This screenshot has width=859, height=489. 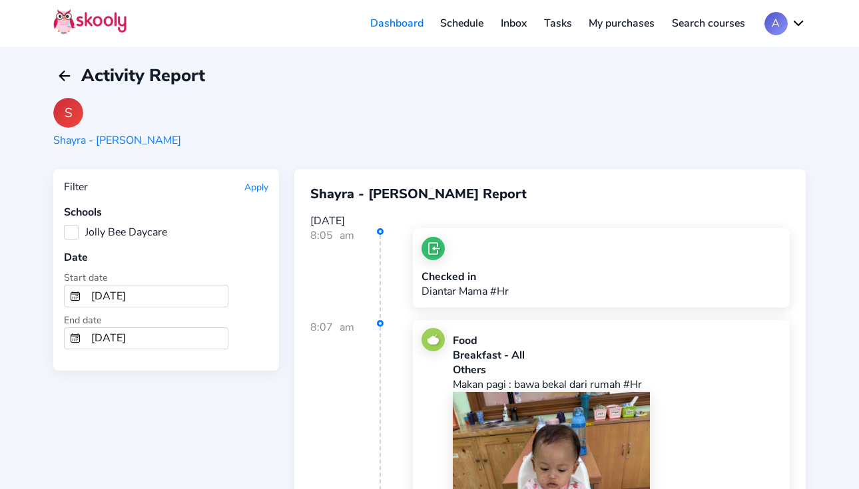 What do you see at coordinates (90, 21) in the screenshot?
I see `img: Skooly` at bounding box center [90, 21].